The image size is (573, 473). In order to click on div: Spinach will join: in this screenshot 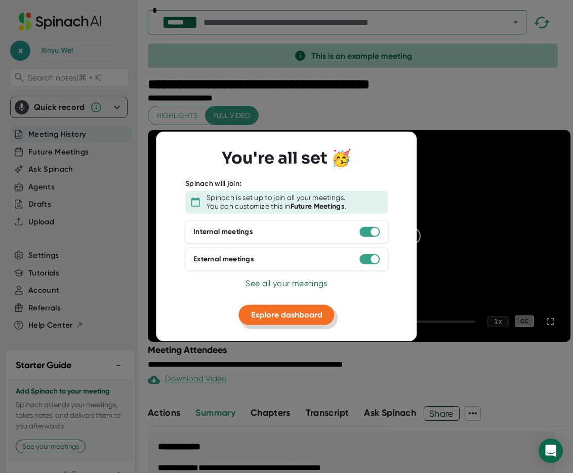, I will do `click(213, 184)`.